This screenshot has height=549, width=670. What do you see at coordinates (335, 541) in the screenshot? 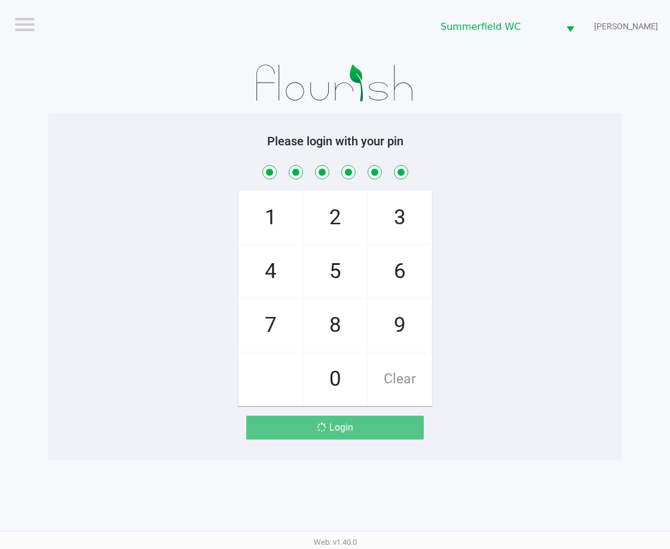
I see `span: Web: v1.40.0` at bounding box center [335, 541].